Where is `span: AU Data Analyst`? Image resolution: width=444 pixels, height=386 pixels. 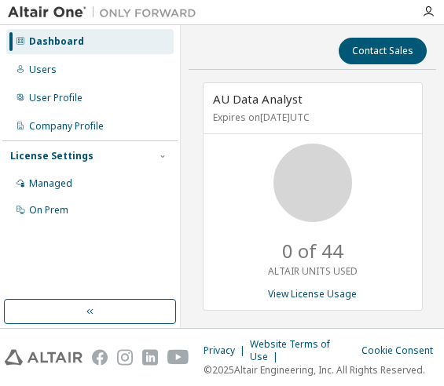
span: AU Data Analyst is located at coordinates (258, 99).